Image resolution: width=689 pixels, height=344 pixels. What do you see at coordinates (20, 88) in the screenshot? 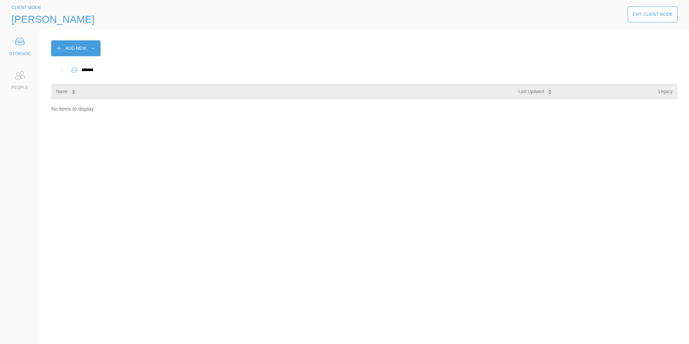
I see `div: PEOPLE` at bounding box center [20, 88].